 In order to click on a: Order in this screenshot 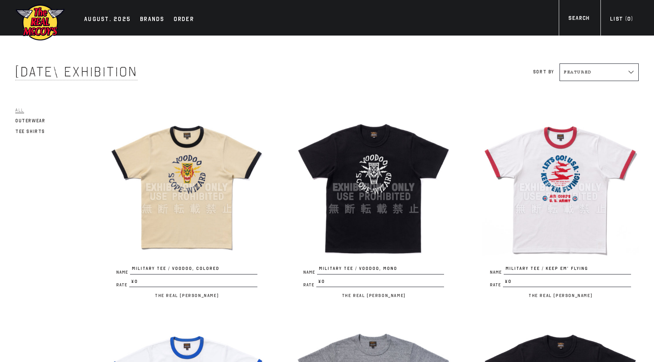, I will do `click(184, 20)`.